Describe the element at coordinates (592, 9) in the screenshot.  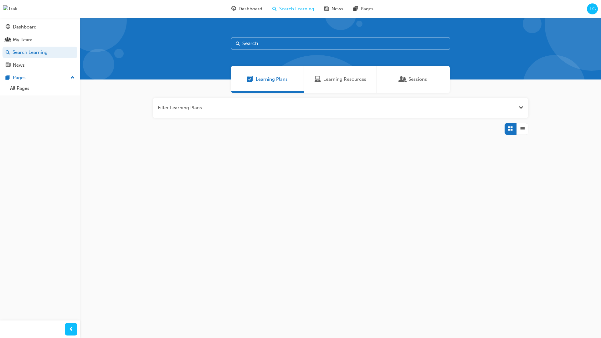
I see `button: TG` at that location.